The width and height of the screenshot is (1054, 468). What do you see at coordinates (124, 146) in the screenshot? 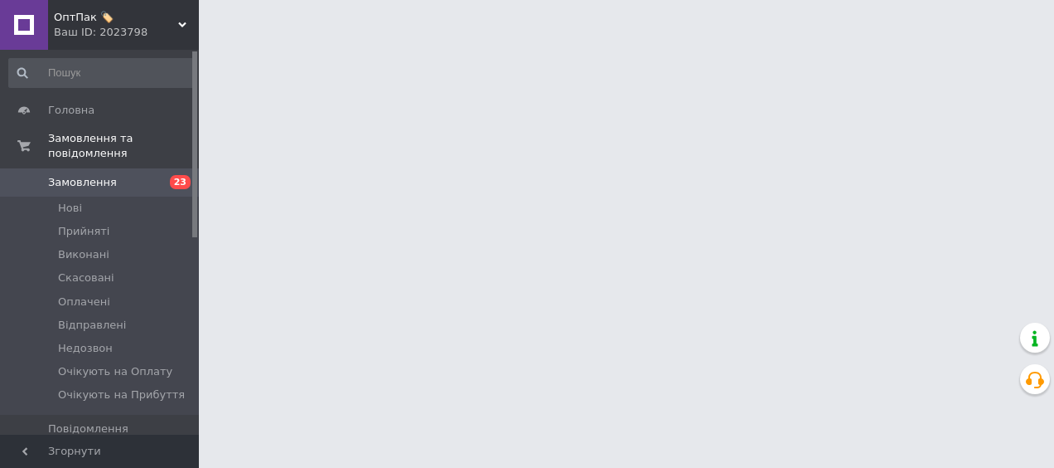
I see `span: Замовлення та повідомлення` at bounding box center [124, 146].